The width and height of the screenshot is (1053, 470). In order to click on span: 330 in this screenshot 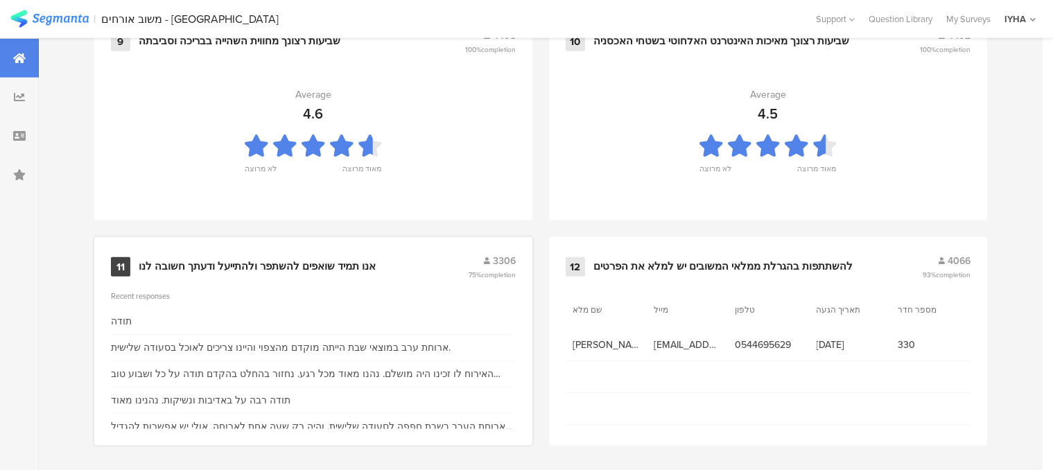, I will do `click(931, 345)`.